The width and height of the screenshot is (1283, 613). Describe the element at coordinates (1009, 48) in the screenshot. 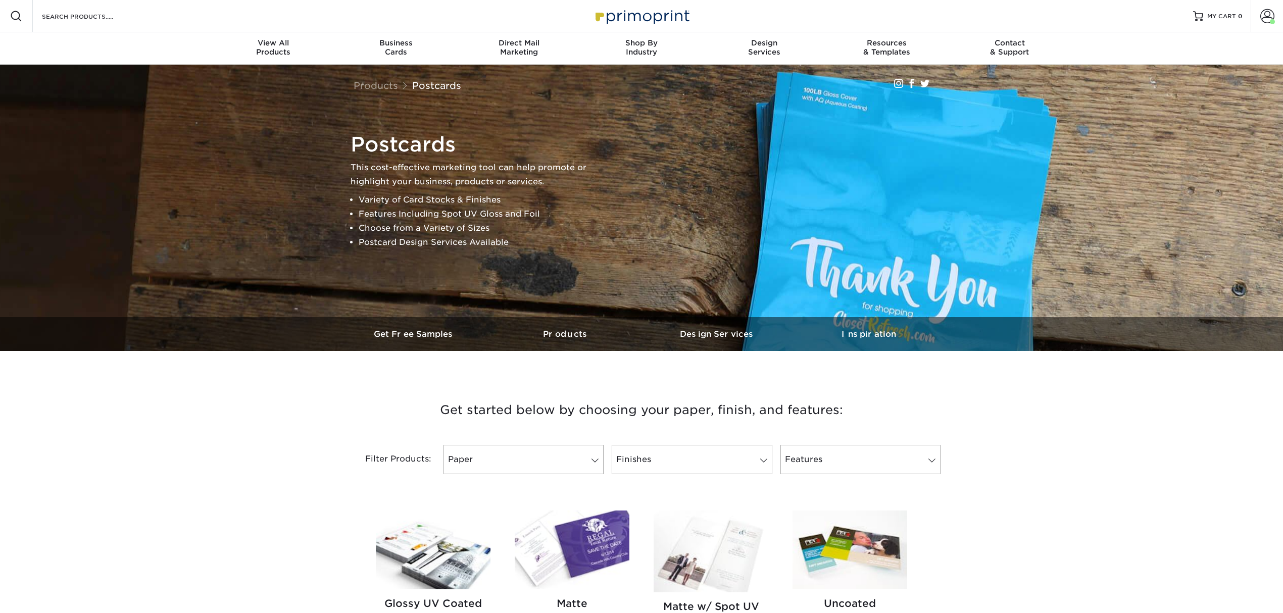

I see `a: Contact& Support` at that location.